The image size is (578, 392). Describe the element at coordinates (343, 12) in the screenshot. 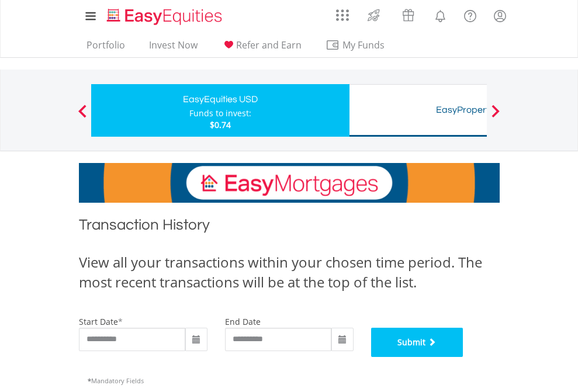

I see `a: AppsGrid` at that location.